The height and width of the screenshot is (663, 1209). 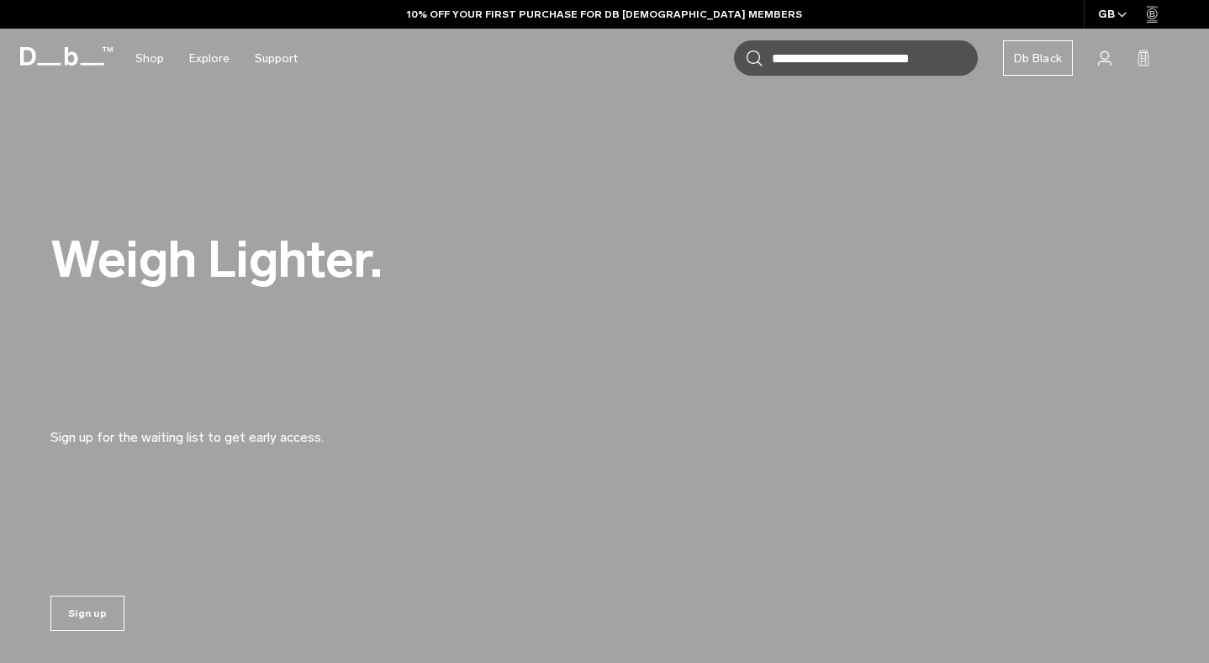 I want to click on p: Sign up for the waiting list to get early access., so click(x=252, y=427).